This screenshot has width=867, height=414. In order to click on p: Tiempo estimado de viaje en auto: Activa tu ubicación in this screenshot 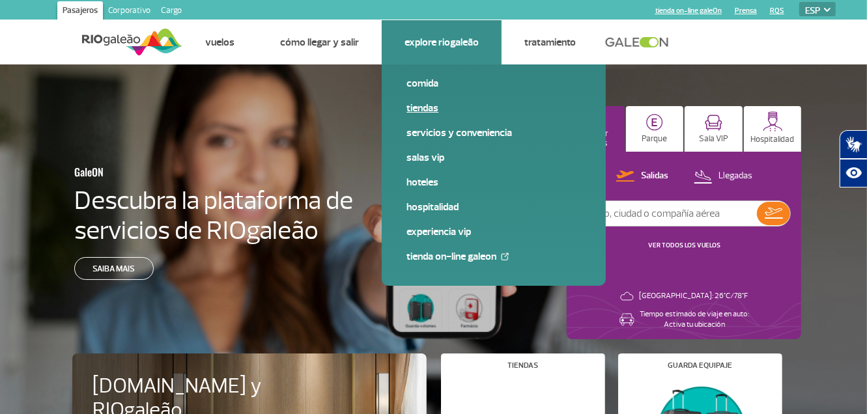, I will do `click(694, 320)`.